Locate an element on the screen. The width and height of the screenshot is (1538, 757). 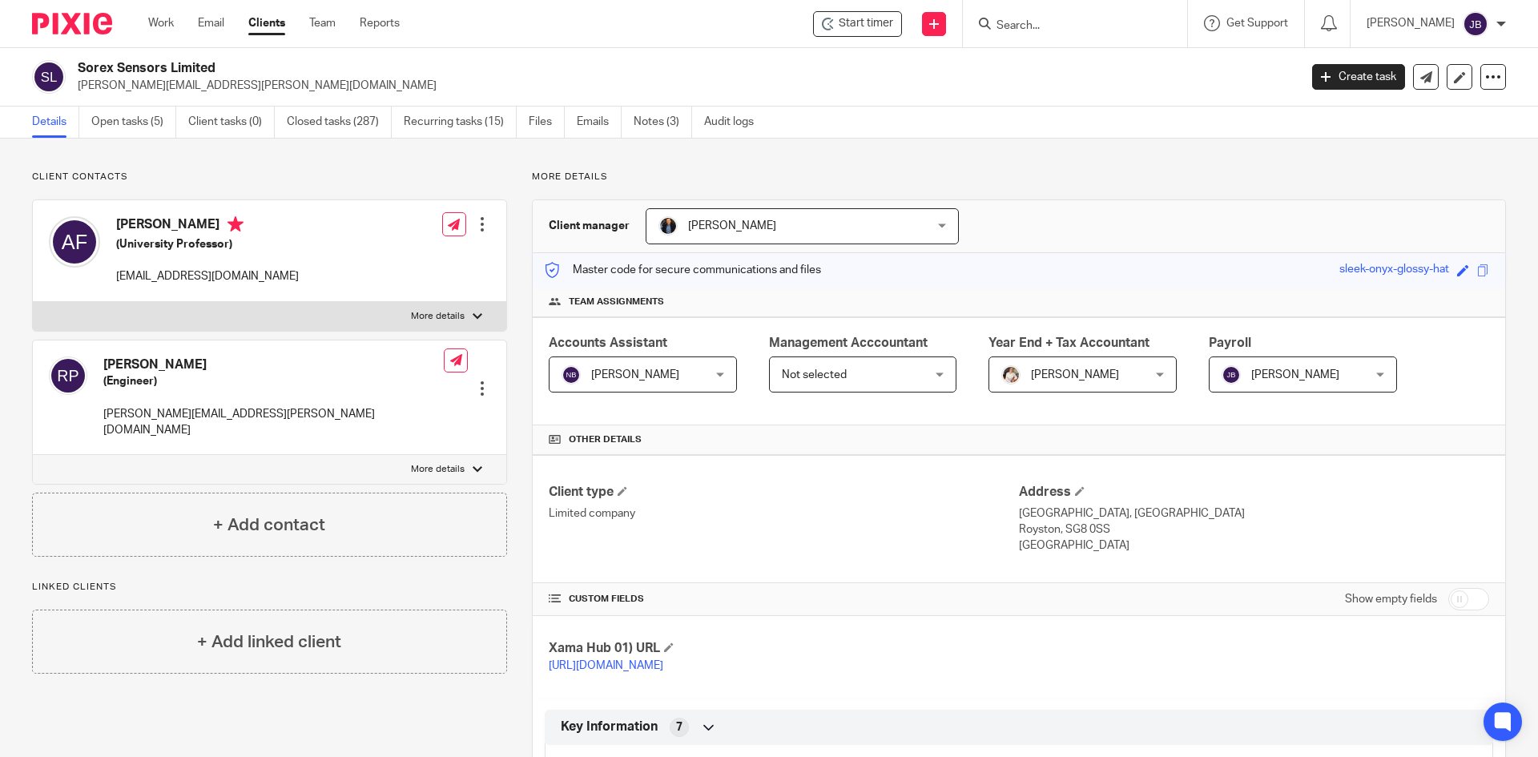
h4: Client type is located at coordinates (783, 492).